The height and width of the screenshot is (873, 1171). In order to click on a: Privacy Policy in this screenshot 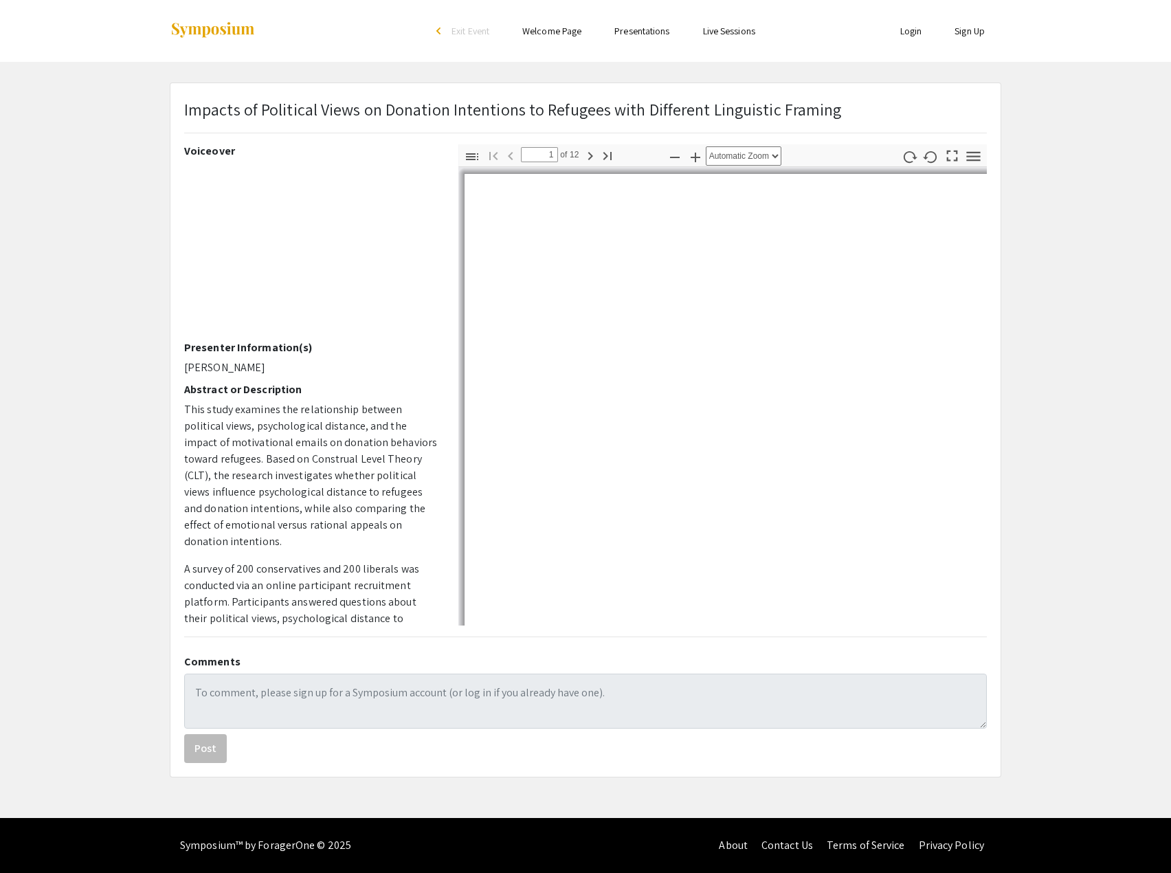, I will do `click(951, 844)`.